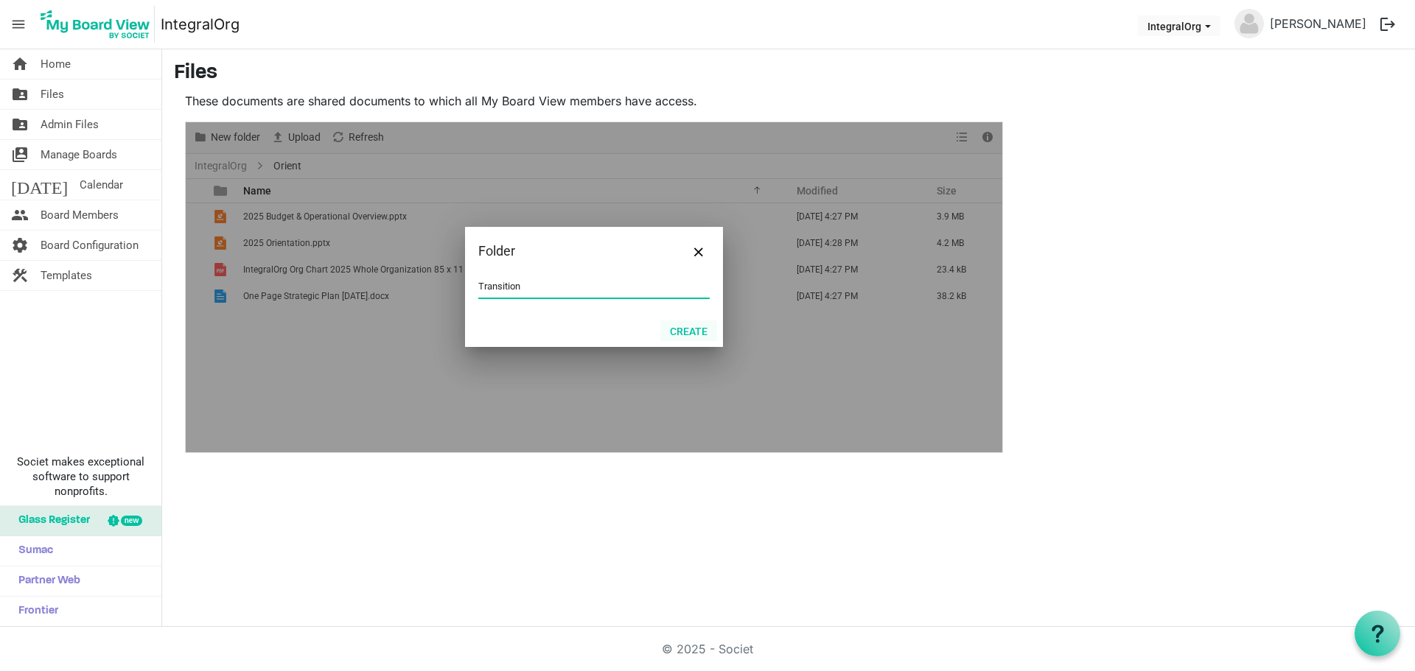  What do you see at coordinates (98, 24) in the screenshot?
I see `a: My Board View Logo` at bounding box center [98, 24].